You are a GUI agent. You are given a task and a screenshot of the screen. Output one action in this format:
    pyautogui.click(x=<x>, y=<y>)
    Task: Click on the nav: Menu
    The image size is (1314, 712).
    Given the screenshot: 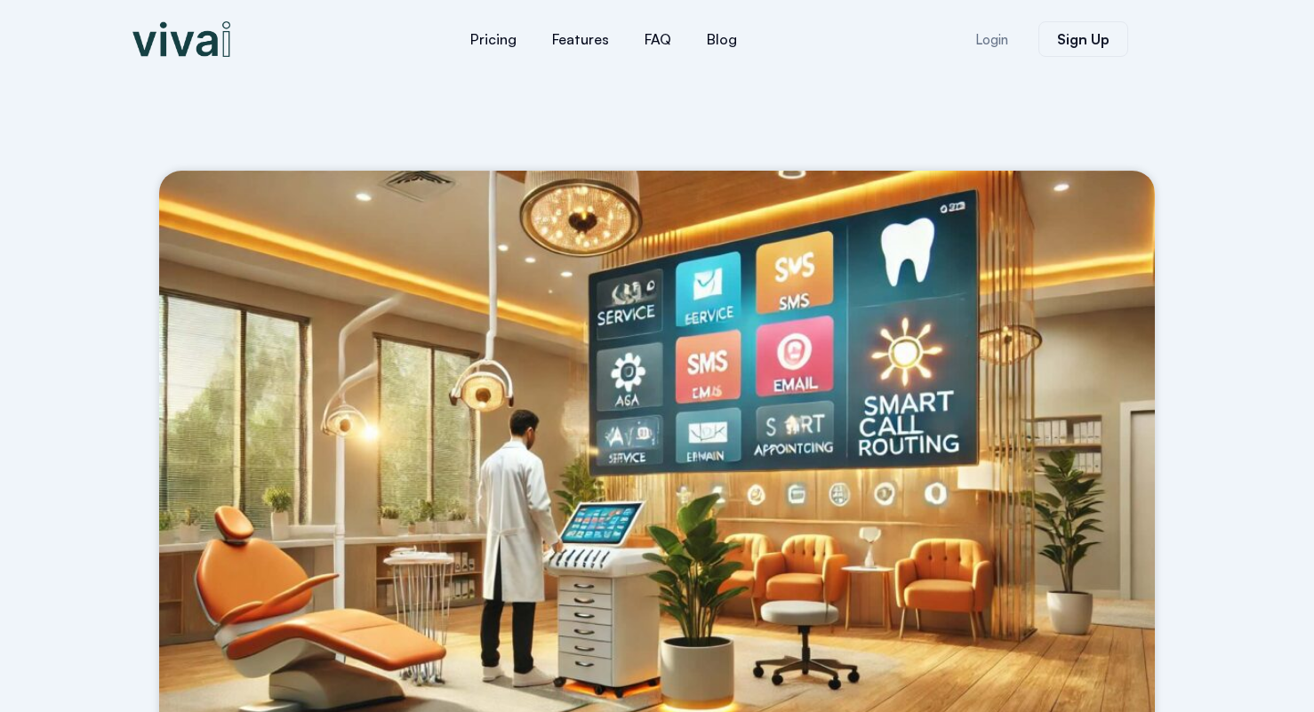 What is the action you would take?
    pyautogui.click(x=604, y=39)
    